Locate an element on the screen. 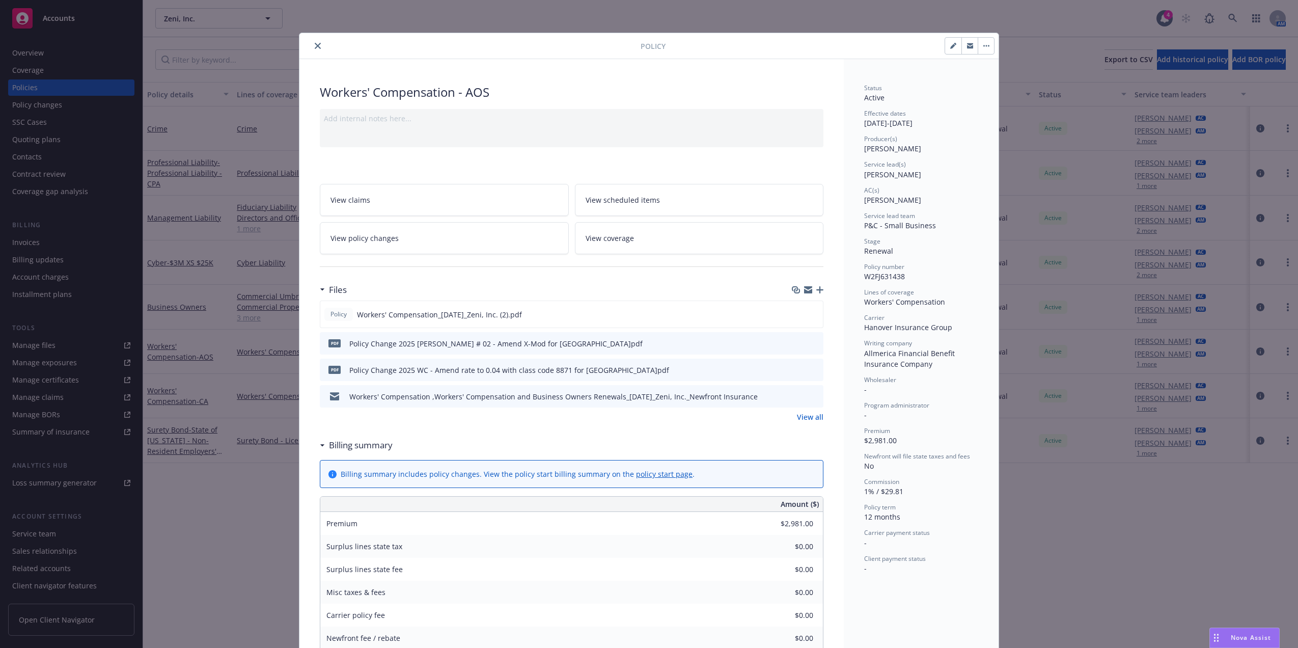 The image size is (1298, 648). span: Producer(s) is located at coordinates (881, 139).